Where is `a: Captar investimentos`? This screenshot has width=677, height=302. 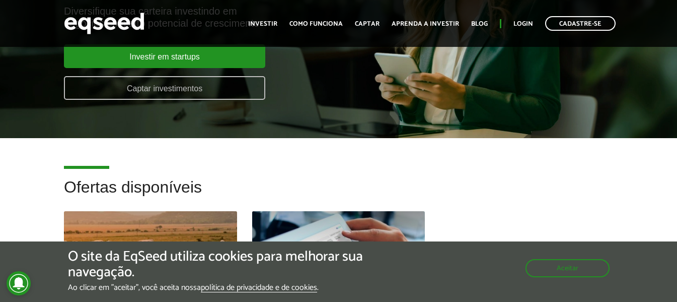
a: Captar investimentos is located at coordinates (165, 88).